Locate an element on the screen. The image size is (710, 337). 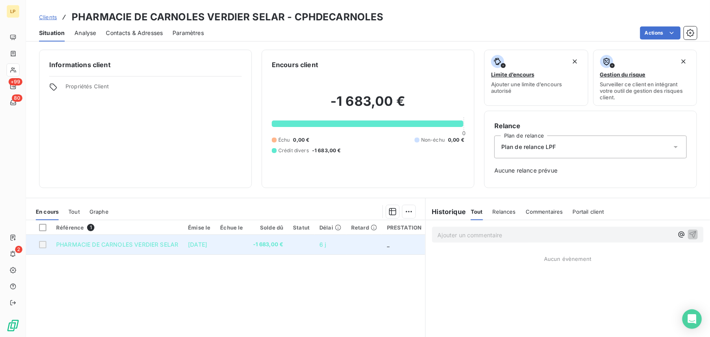
span: 6 j is located at coordinates (323, 244).